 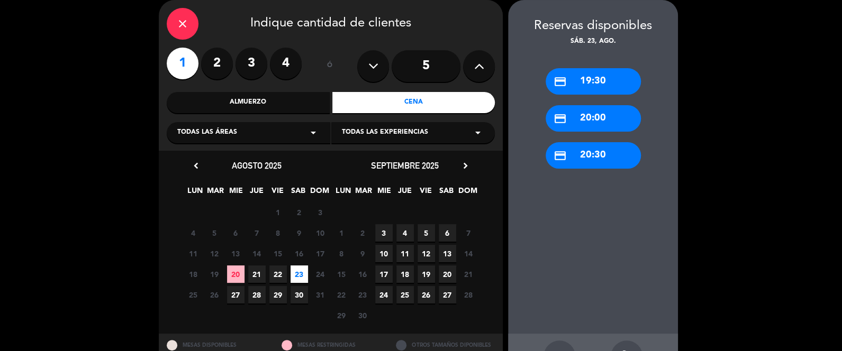 What do you see at coordinates (217, 63) in the screenshot?
I see `label: 2` at bounding box center [217, 63].